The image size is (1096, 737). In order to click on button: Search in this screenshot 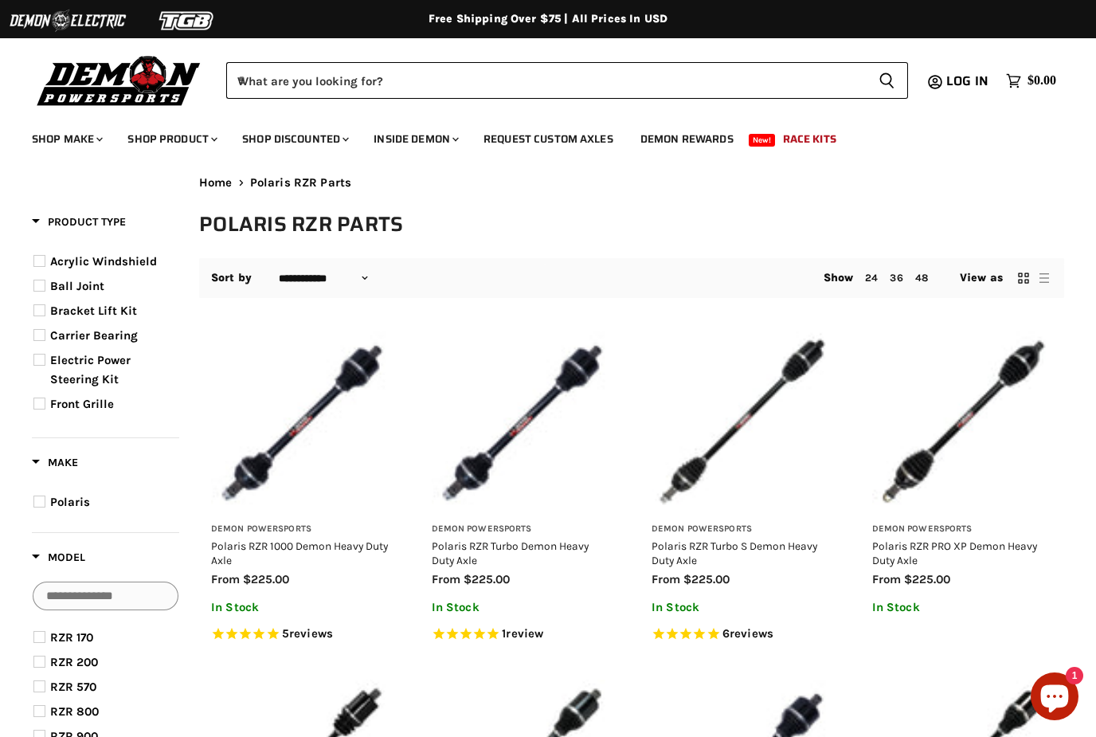, I will do `click(886, 80)`.